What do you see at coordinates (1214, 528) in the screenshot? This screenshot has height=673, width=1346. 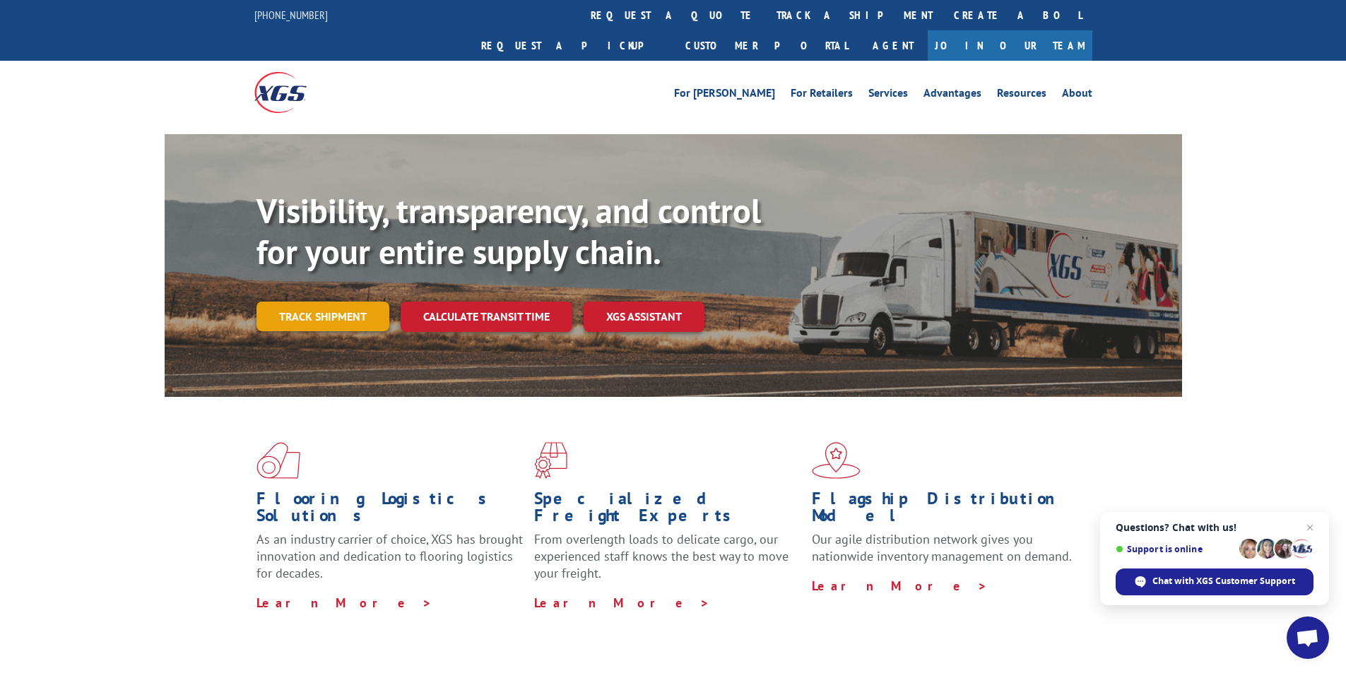 I see `span: Questions? Chat with us!` at bounding box center [1214, 528].